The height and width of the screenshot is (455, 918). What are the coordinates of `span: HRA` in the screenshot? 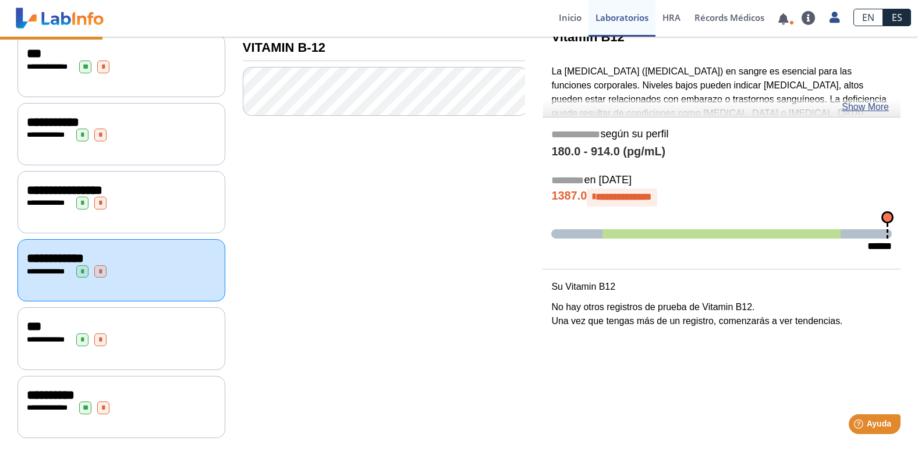 It's located at (671, 17).